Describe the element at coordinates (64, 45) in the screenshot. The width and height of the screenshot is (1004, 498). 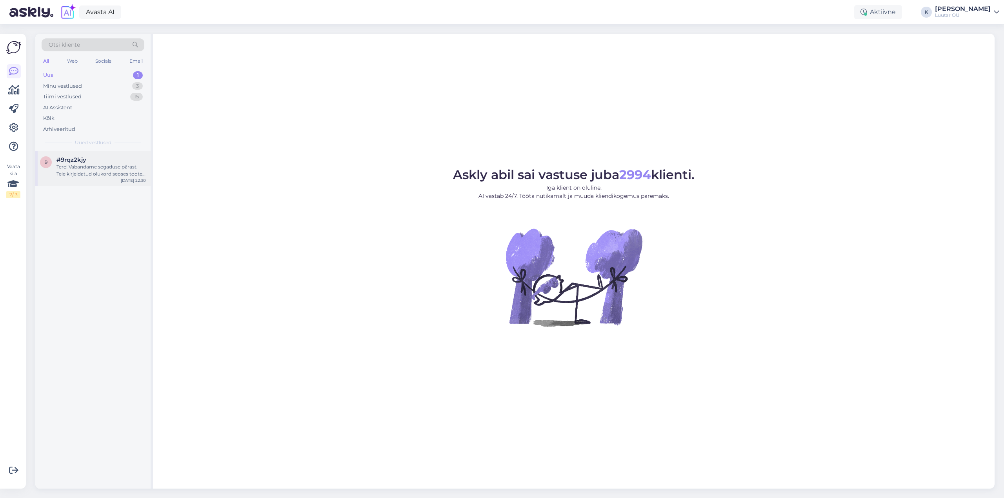
I see `span: Otsi kliente` at that location.